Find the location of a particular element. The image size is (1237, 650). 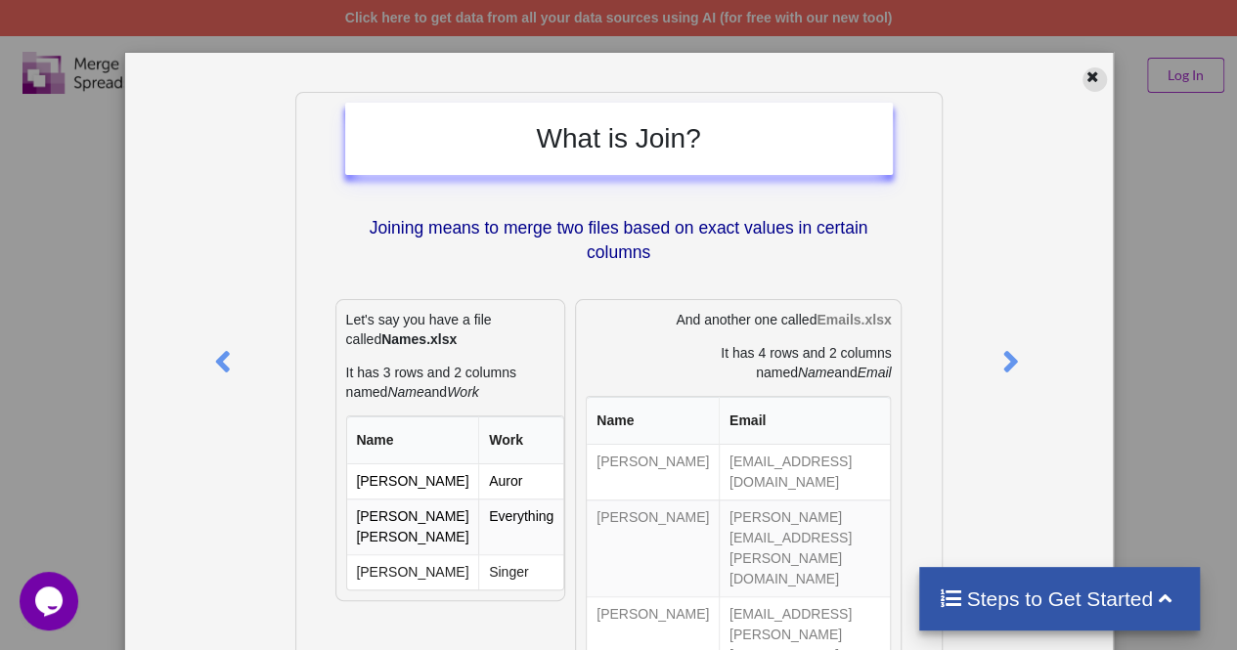

b: Emails.xlsx is located at coordinates (853, 320).